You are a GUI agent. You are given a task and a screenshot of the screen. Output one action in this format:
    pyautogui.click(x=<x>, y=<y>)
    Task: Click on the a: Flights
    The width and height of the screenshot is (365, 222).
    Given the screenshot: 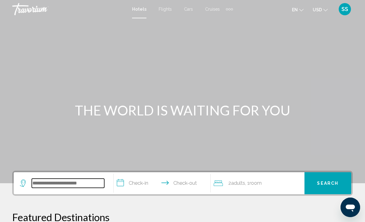 What is the action you would take?
    pyautogui.click(x=165, y=9)
    